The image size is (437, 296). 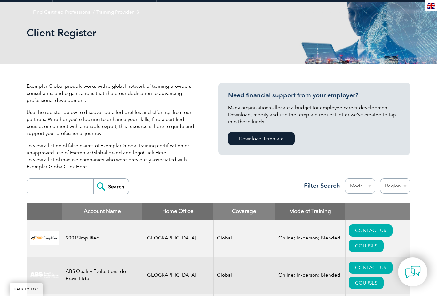 I want to click on th: Account Name: activate to sort column descending, so click(x=102, y=212).